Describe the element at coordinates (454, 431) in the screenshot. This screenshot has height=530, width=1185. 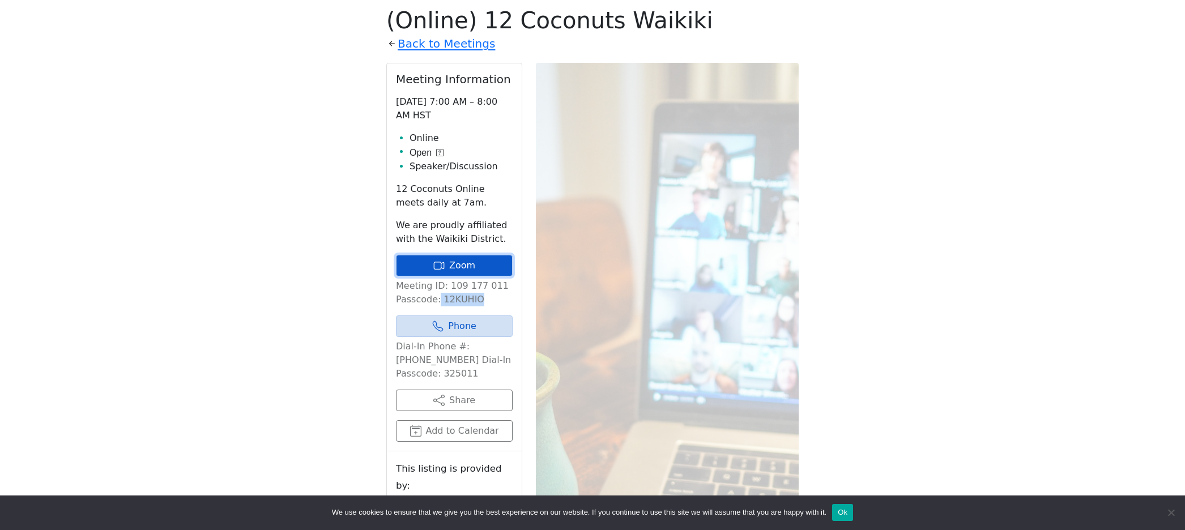
I see `button: Add to Calendar` at that location.